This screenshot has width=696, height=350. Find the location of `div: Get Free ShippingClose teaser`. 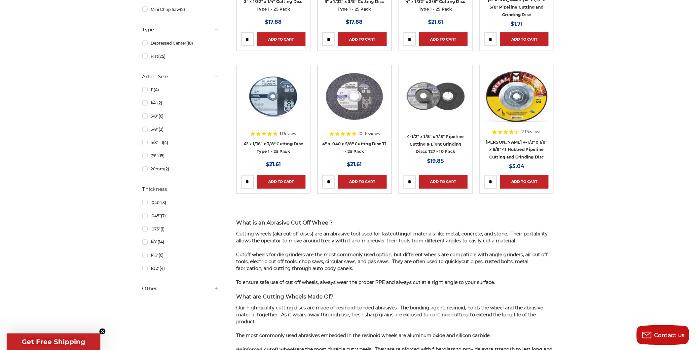

div: Get Free ShippingClose teaser is located at coordinates (54, 342).